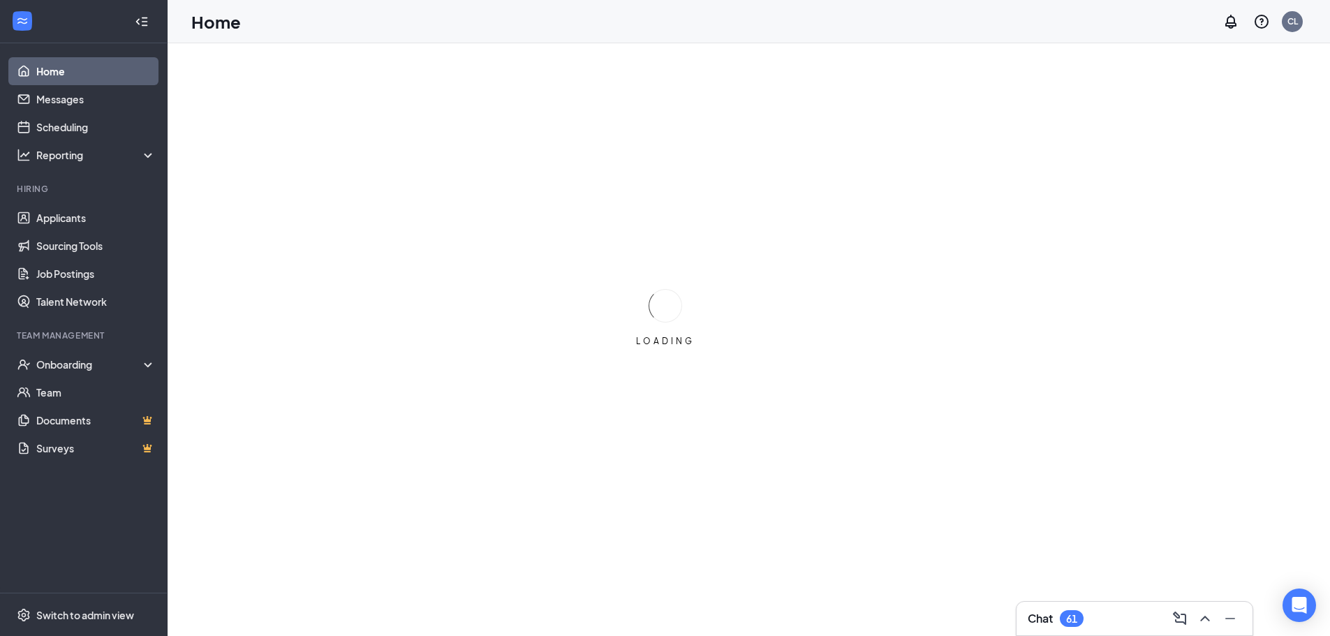 This screenshot has height=636, width=1330. Describe the element at coordinates (1180, 619) in the screenshot. I see `svg: ComposeMessage` at that location.